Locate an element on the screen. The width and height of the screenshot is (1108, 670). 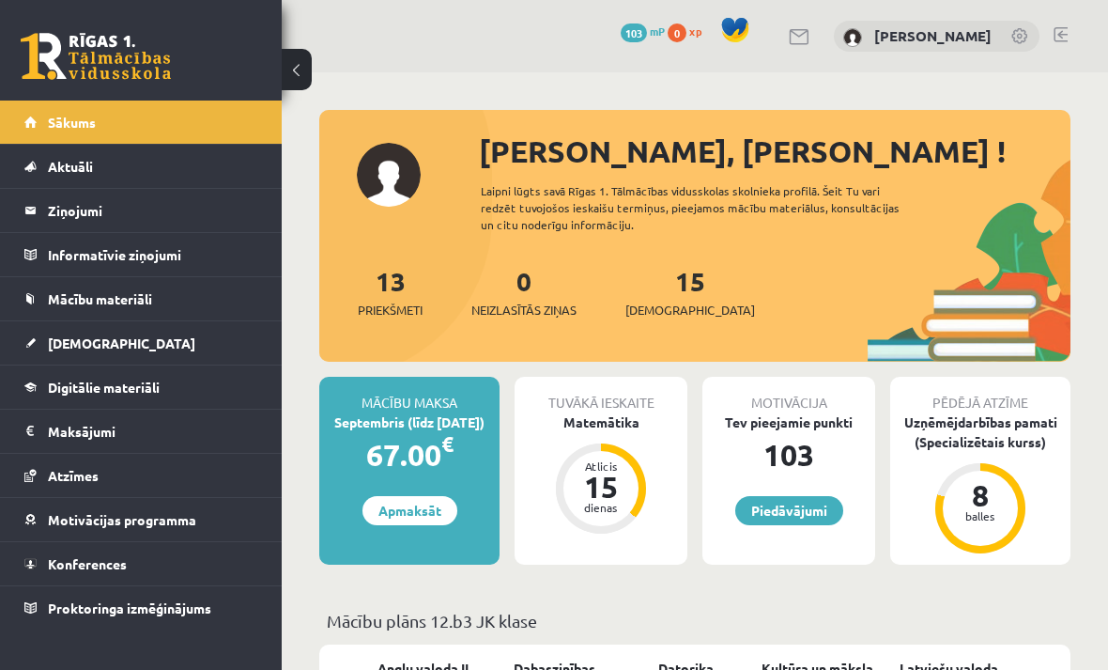
legend: Maksājumi is located at coordinates (153, 431).